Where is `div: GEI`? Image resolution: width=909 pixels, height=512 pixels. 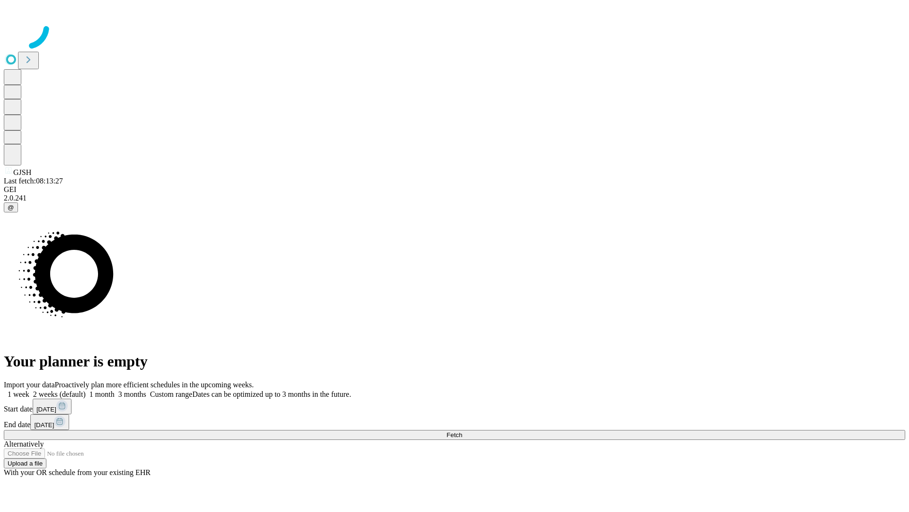 div: GEI is located at coordinates (455, 189).